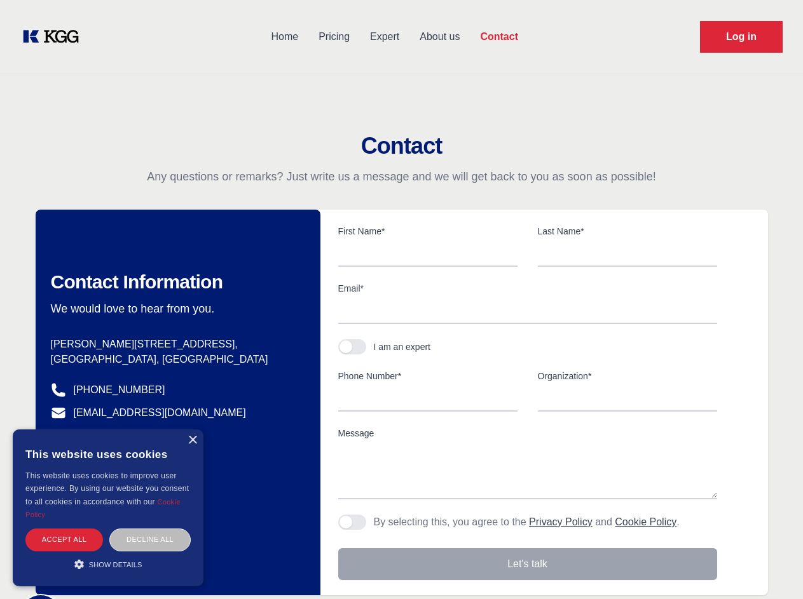  What do you see at coordinates (114, 436) in the screenshot?
I see `a: @knowledgegategroup` at bounding box center [114, 436].